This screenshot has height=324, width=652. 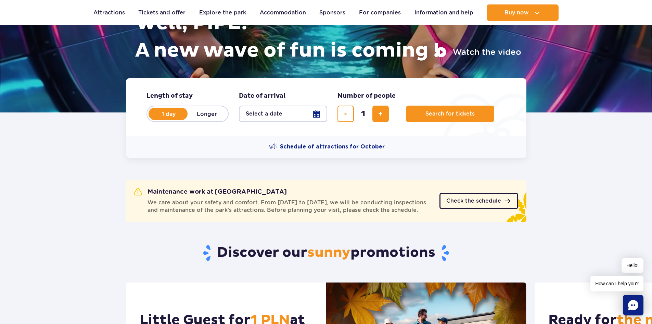 What do you see at coordinates (444, 12) in the screenshot?
I see `font: Information and help` at bounding box center [444, 12].